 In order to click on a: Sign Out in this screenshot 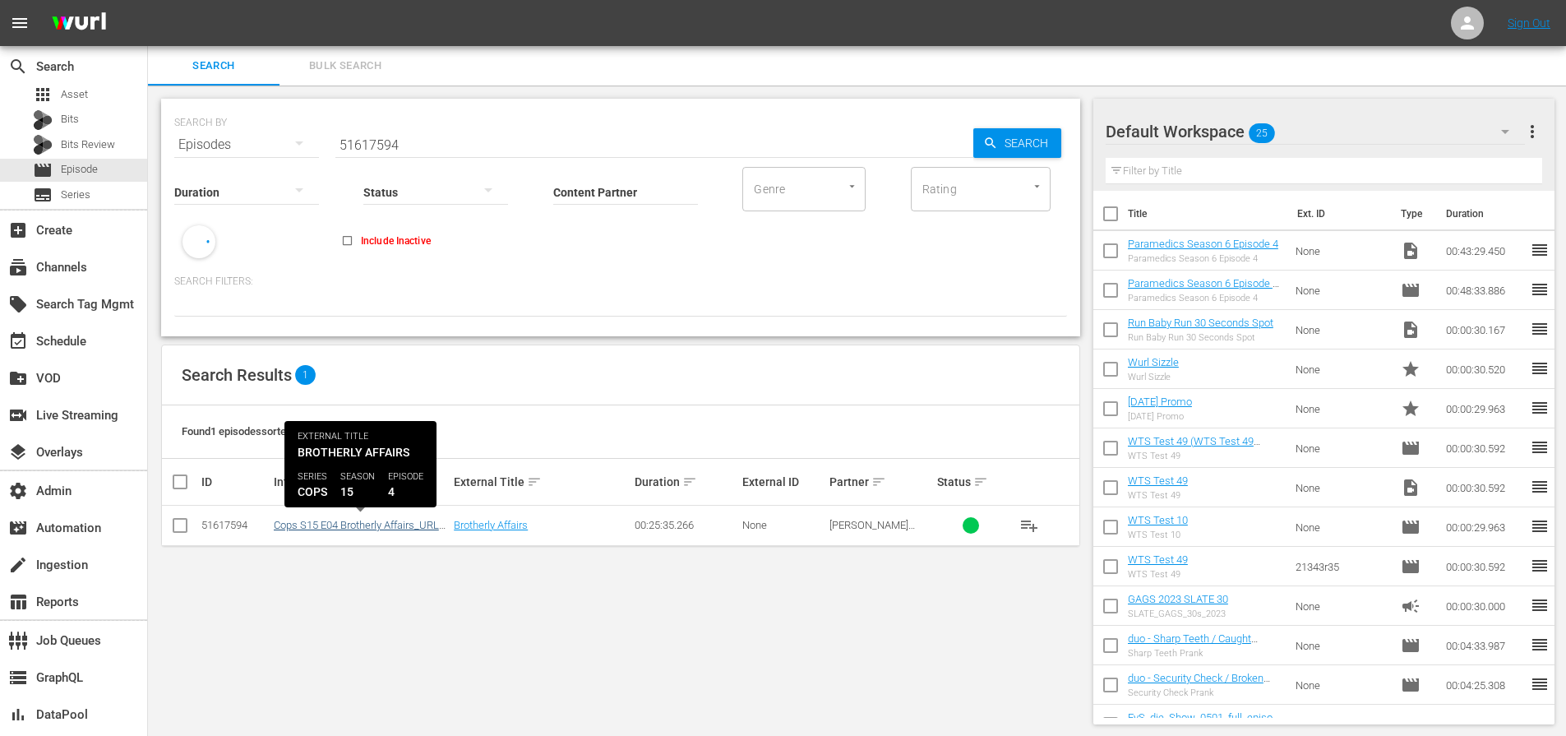, I will do `click(1529, 23)`.